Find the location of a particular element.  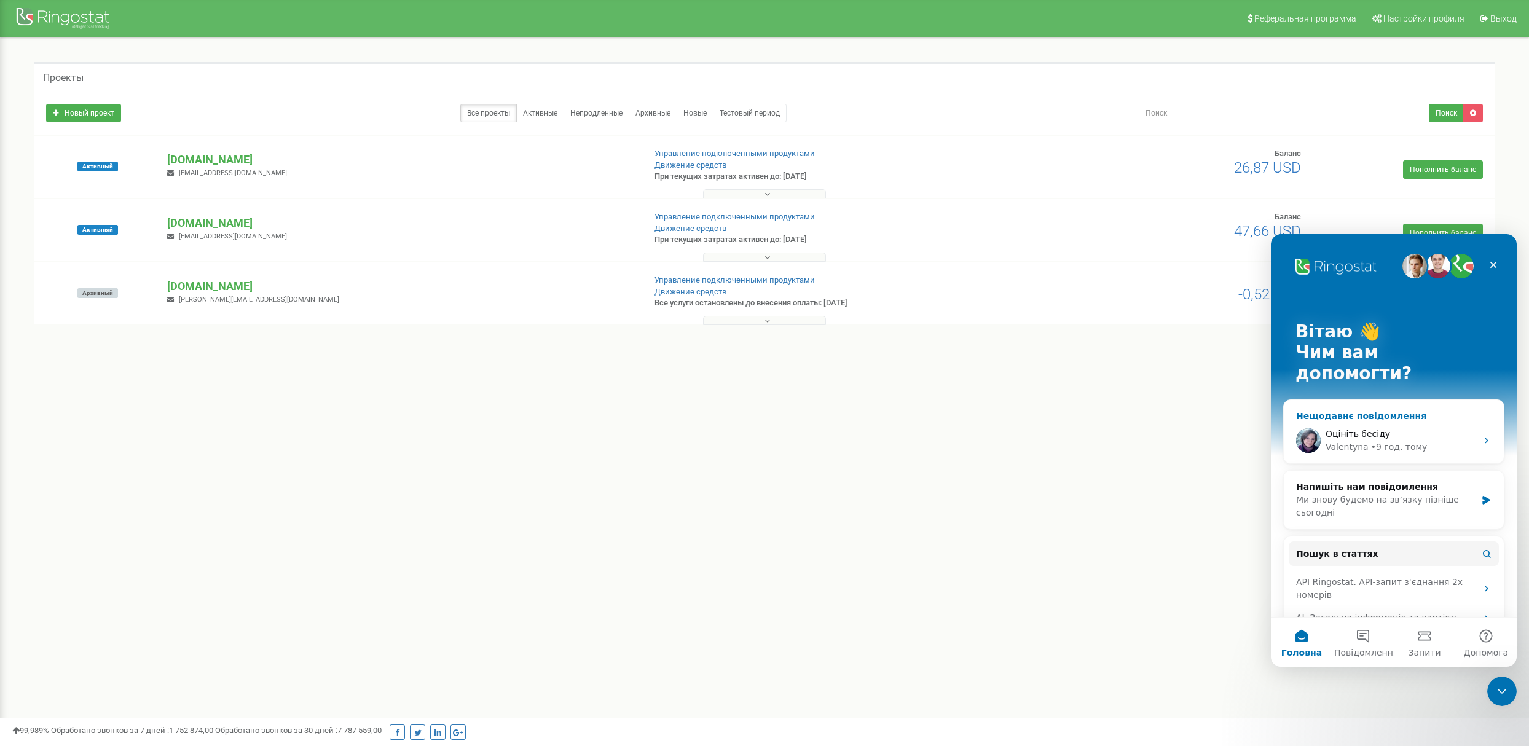

a: Все проекты is located at coordinates (489, 113).